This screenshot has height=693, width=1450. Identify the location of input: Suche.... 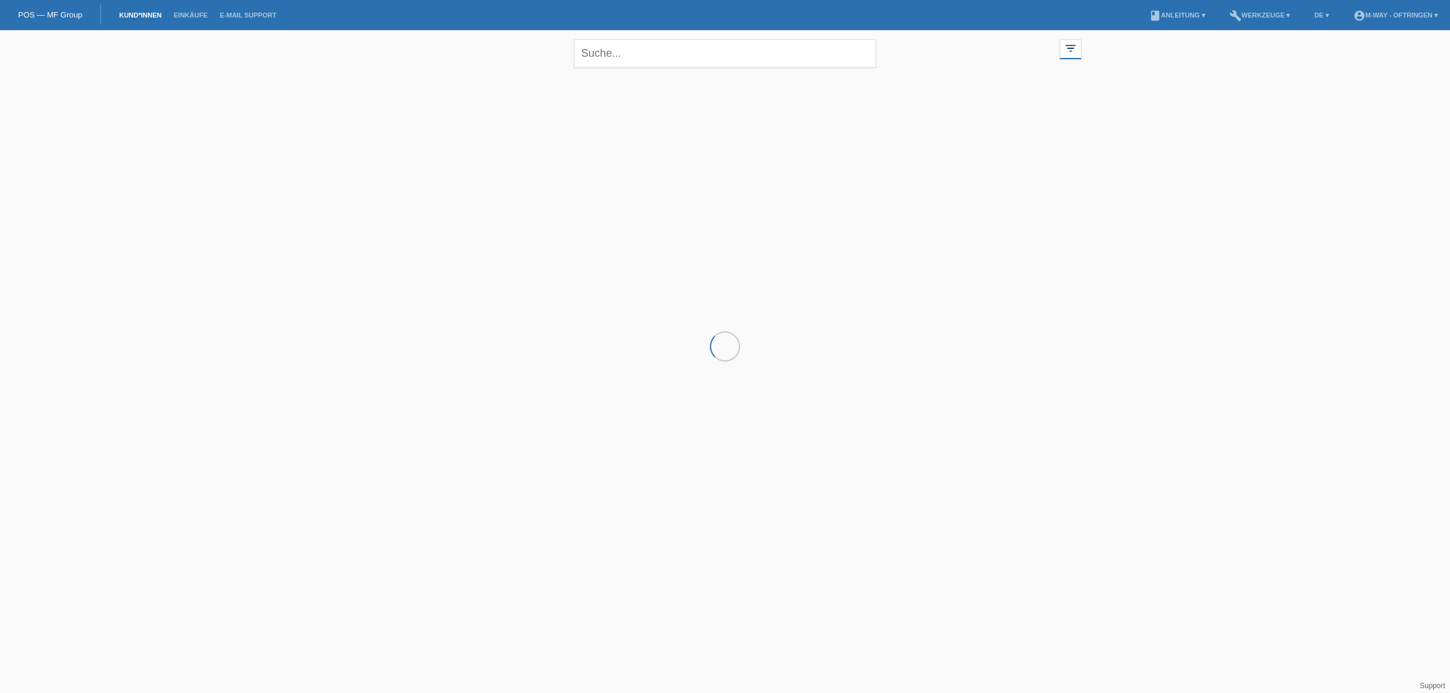
(725, 53).